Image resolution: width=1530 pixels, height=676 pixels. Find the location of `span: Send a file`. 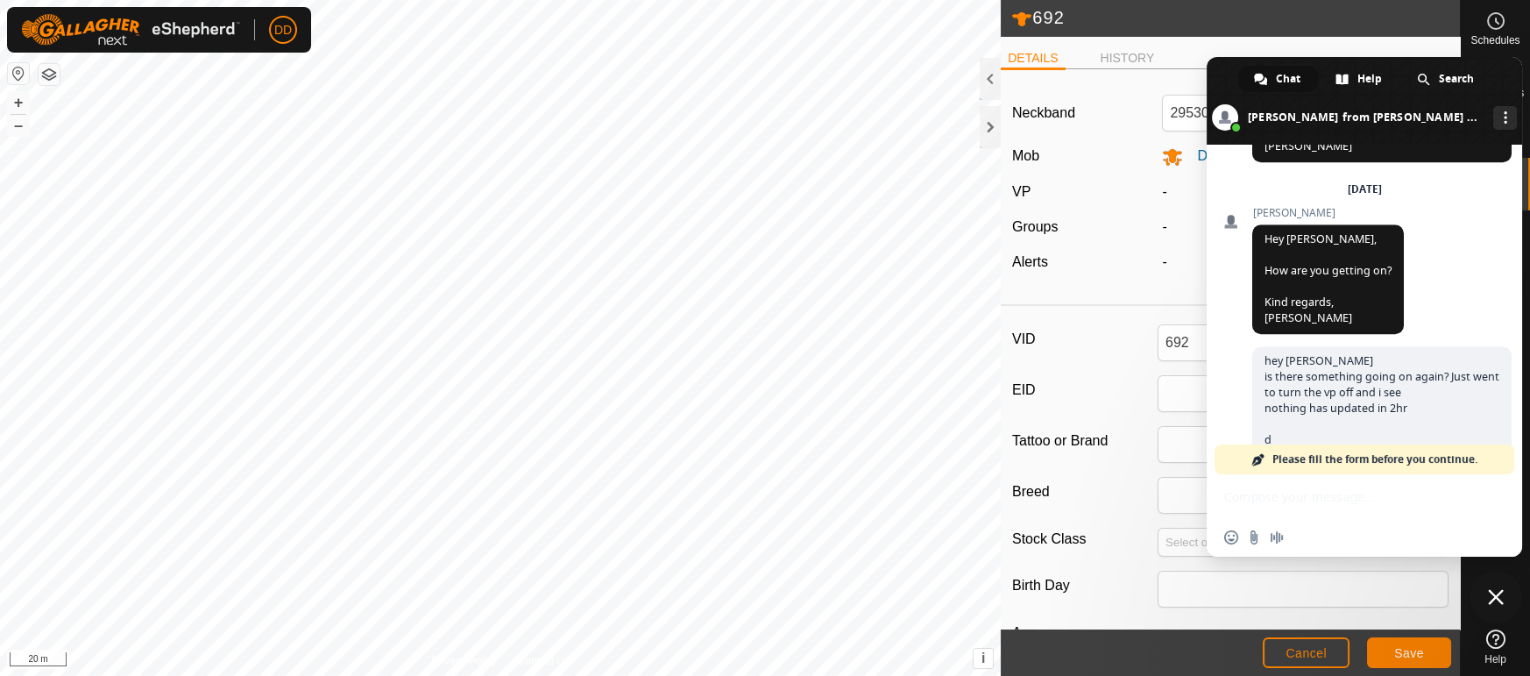

span: Send a file is located at coordinates (1254, 537).